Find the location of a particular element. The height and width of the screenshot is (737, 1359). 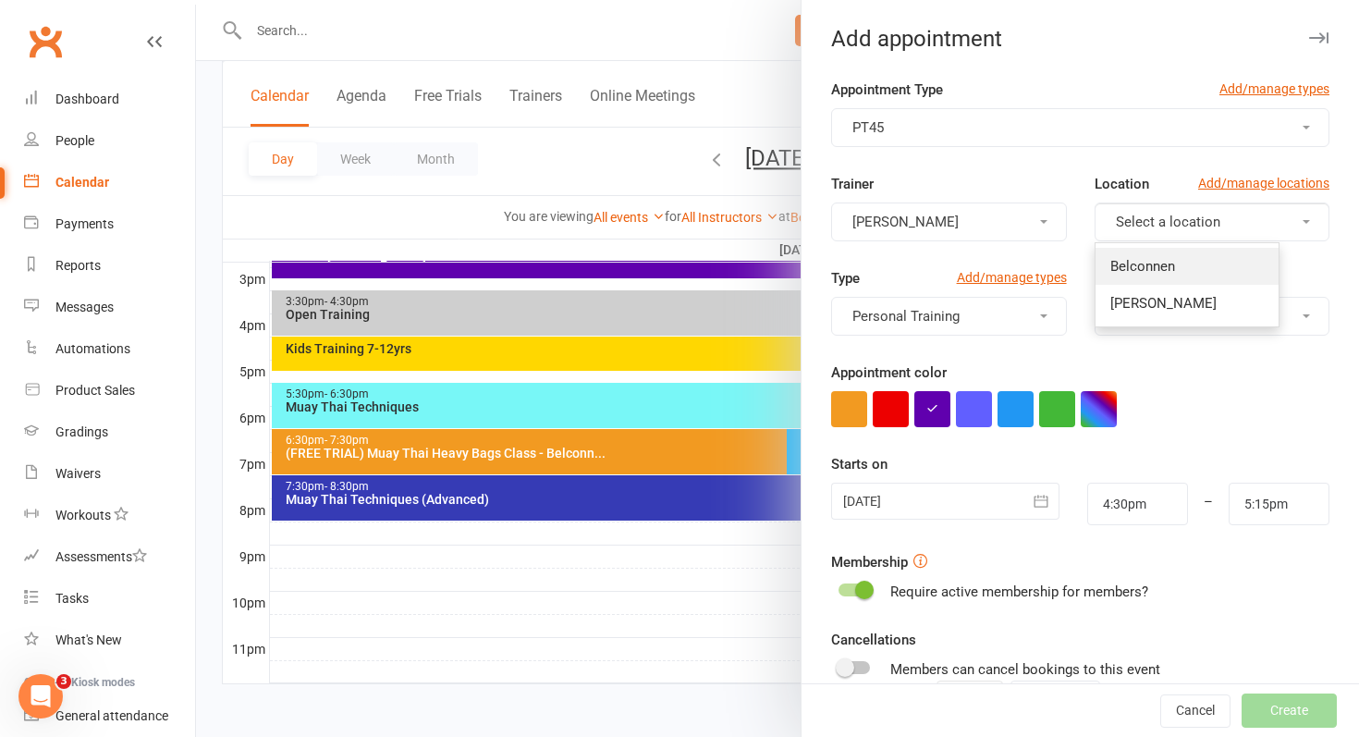

a: Messages is located at coordinates (109, 307).